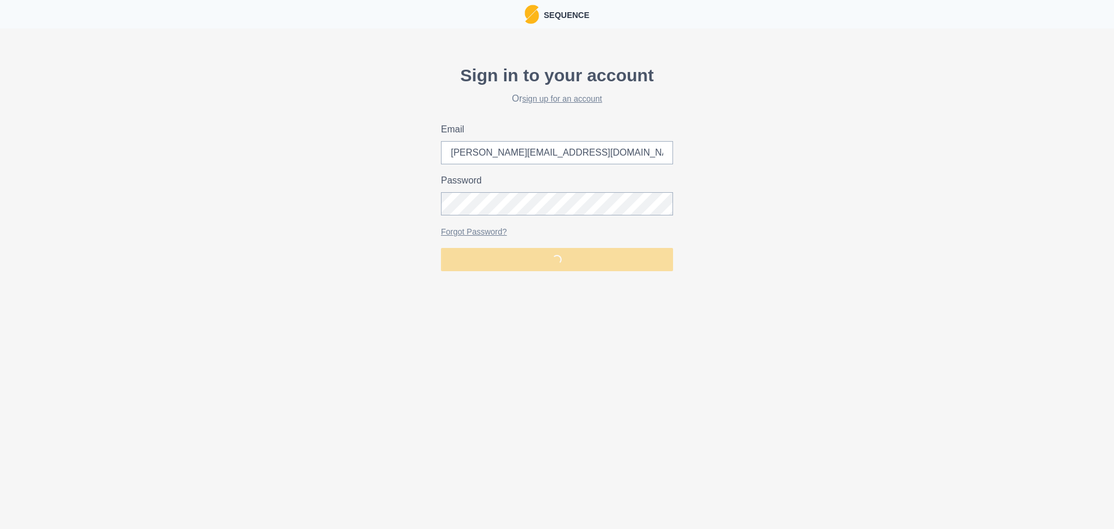 This screenshot has height=529, width=1114. What do you see at coordinates (557, 98) in the screenshot?
I see `h2: Or` at bounding box center [557, 98].